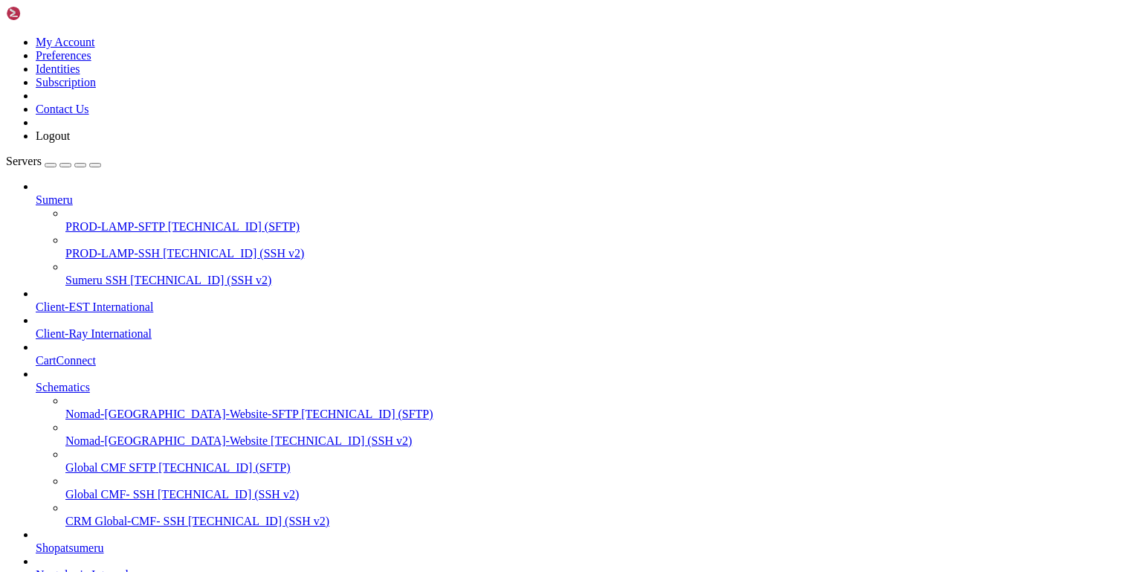 This screenshot has width=1124, height=572. Describe the element at coordinates (54, 161) in the screenshot. I see `a: Servers` at that location.